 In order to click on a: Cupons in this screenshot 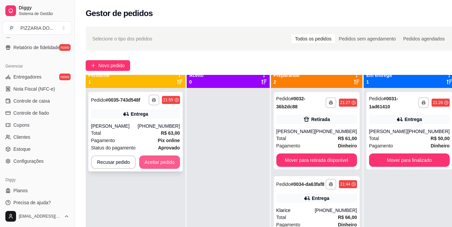, I will do `click(37, 125)`.